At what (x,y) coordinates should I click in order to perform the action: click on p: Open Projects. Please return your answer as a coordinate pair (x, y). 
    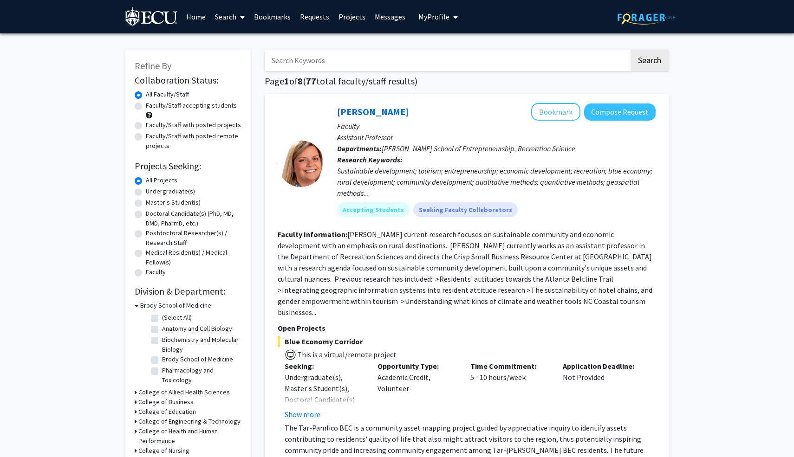
    Looking at the image, I should click on (466, 328).